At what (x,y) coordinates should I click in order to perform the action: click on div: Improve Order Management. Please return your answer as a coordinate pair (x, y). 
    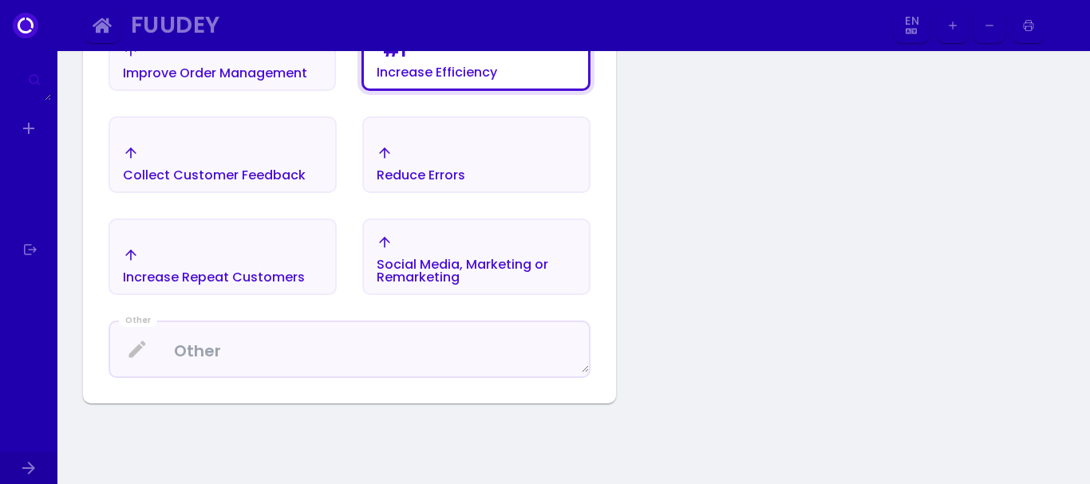
    Looking at the image, I should click on (215, 73).